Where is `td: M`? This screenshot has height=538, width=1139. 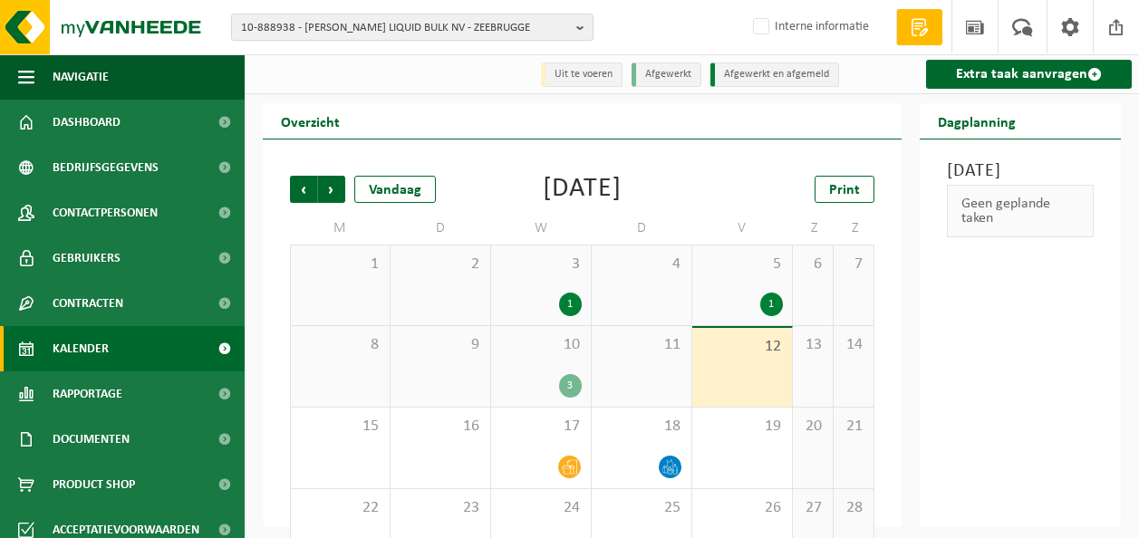
td: M is located at coordinates (340, 228).